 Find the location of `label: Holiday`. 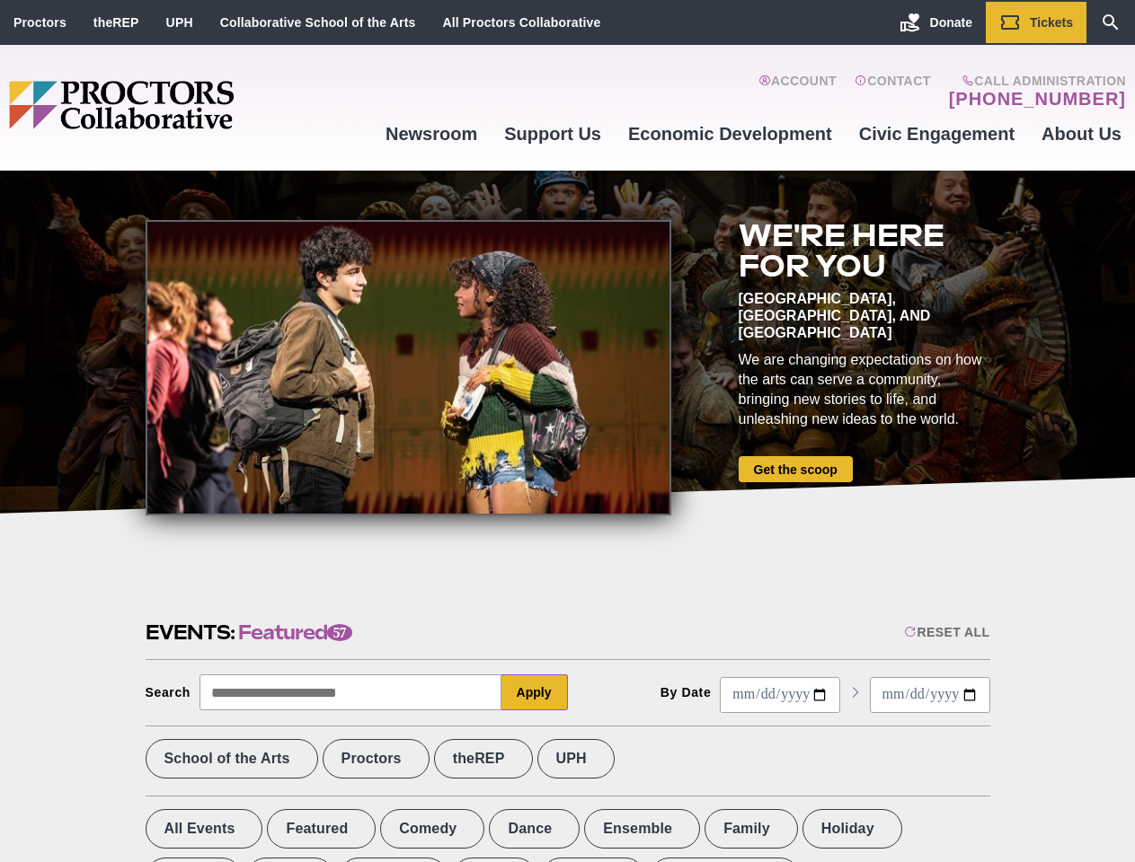

label: Holiday is located at coordinates (852, 829).